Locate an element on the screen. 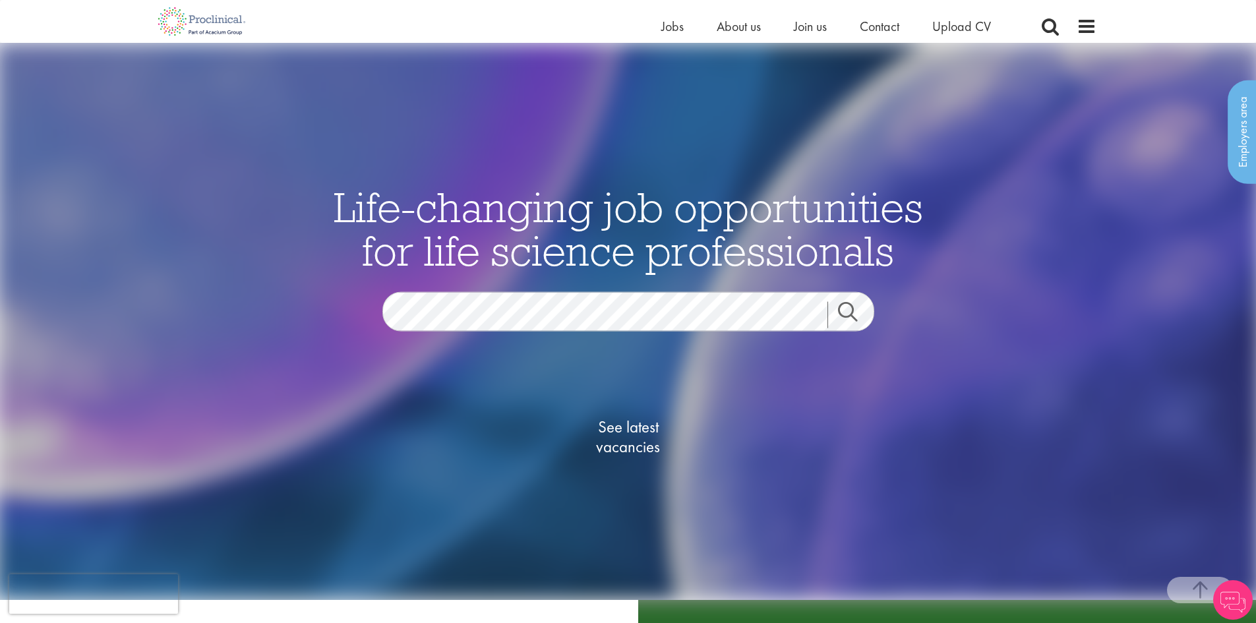 This screenshot has height=623, width=1256. span: Life-changing job opportunities for life science professionals is located at coordinates (628, 228).